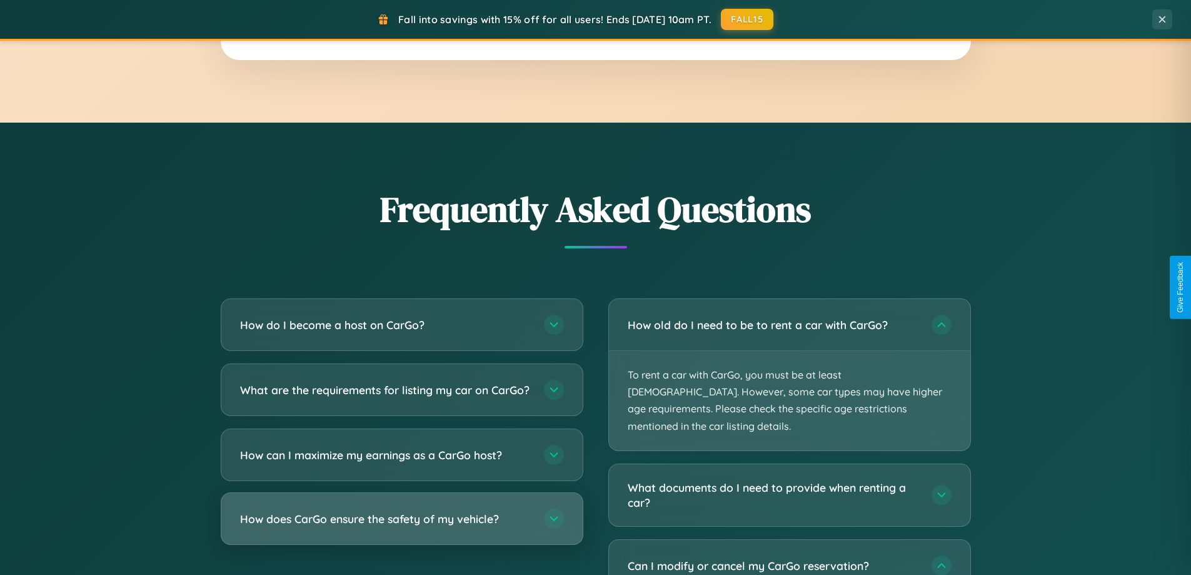  What do you see at coordinates (773, 495) in the screenshot?
I see `h3: What documents do I need to provide when renting a car?` at bounding box center [773, 495].